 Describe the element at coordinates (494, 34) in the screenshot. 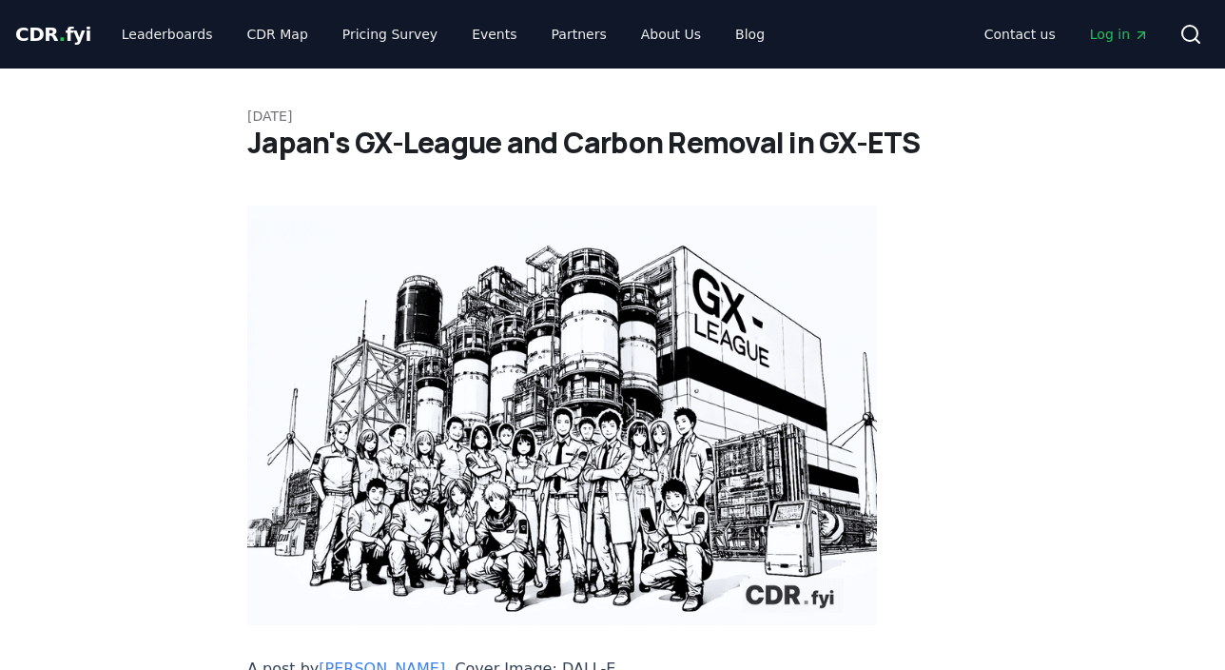

I see `a: Events` at that location.